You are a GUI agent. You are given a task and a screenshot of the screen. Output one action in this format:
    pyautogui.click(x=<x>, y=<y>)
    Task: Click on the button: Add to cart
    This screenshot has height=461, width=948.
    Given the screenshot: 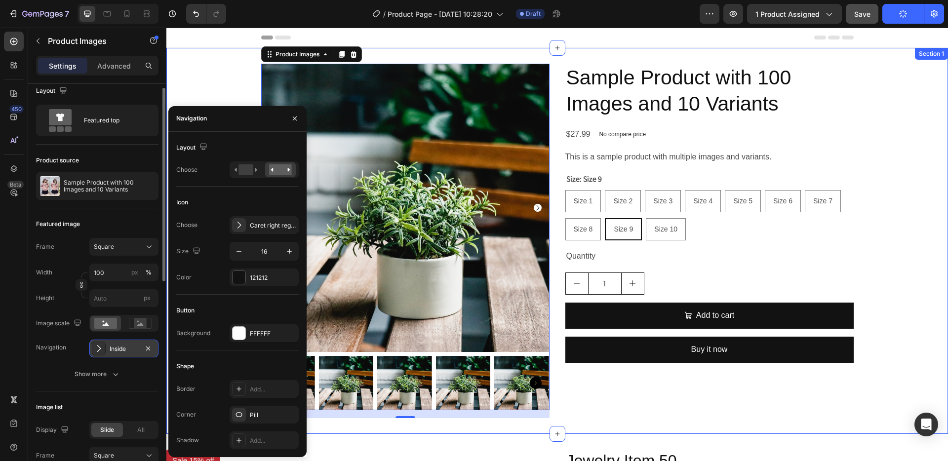 What is the action you would take?
    pyautogui.click(x=543, y=288)
    